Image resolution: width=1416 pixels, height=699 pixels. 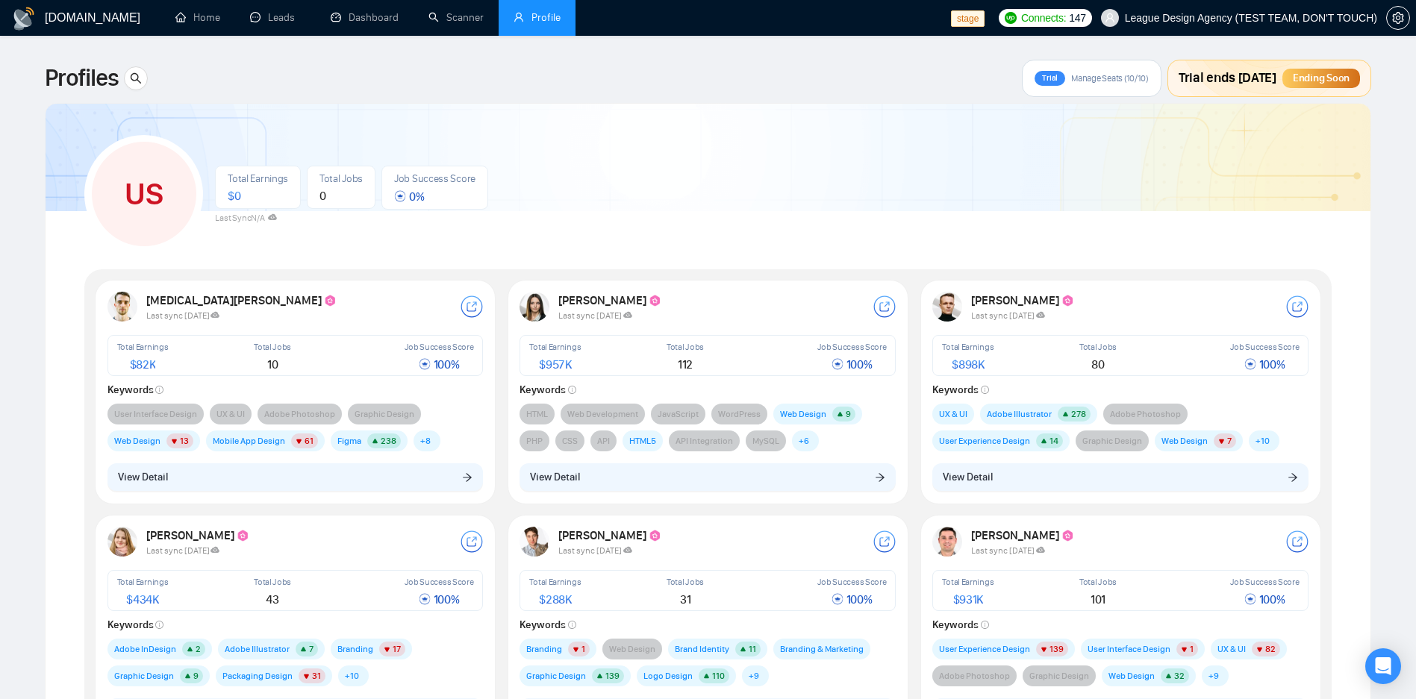 What do you see at coordinates (968, 364) in the screenshot?
I see `span: $ 898K` at bounding box center [968, 364].